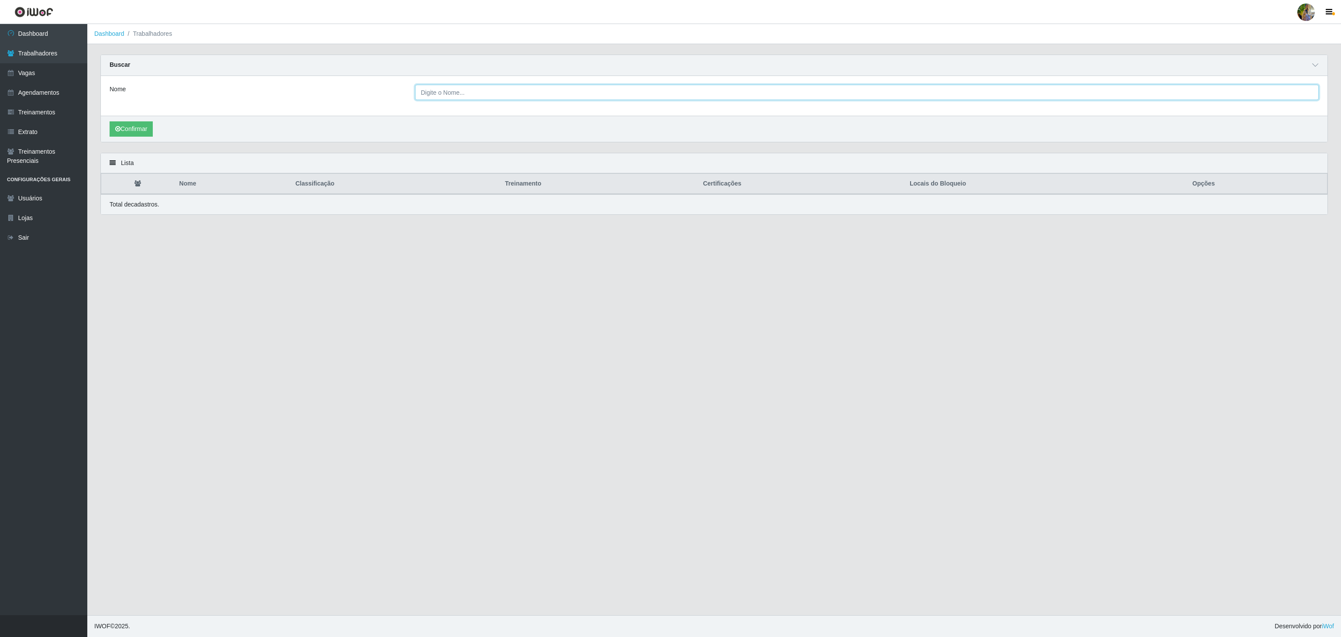 Image resolution: width=1341 pixels, height=637 pixels. What do you see at coordinates (232, 184) in the screenshot?
I see `th: Nome` at bounding box center [232, 184].